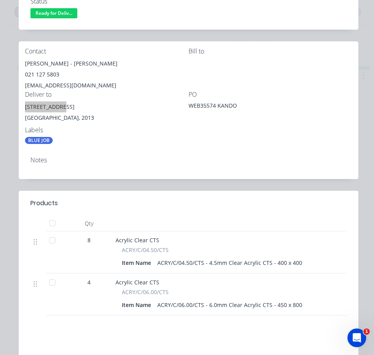 Image resolution: width=374 pixels, height=355 pixels. What do you see at coordinates (54, 13) in the screenshot?
I see `span: Ready for Deliv...` at bounding box center [54, 13].